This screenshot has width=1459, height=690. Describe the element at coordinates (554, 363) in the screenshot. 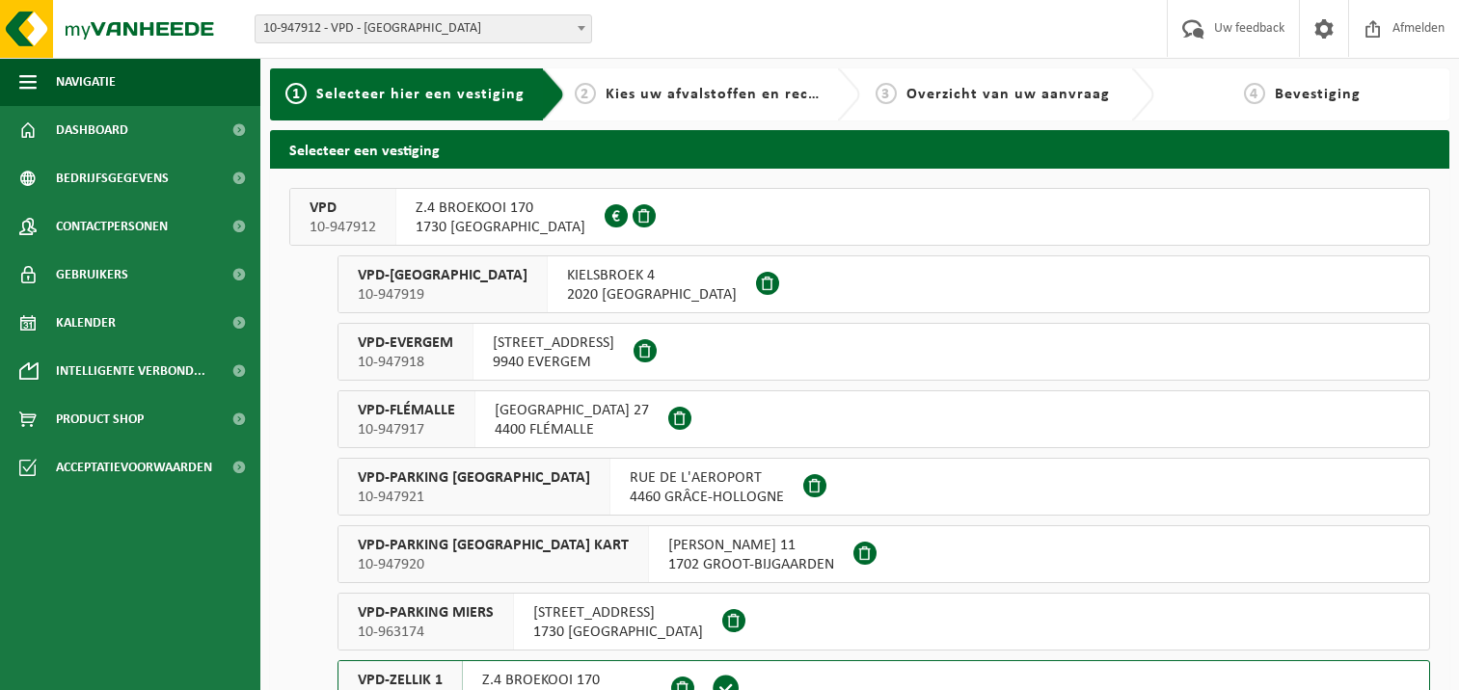

I see `span: 9940 EVERGEM` at that location.